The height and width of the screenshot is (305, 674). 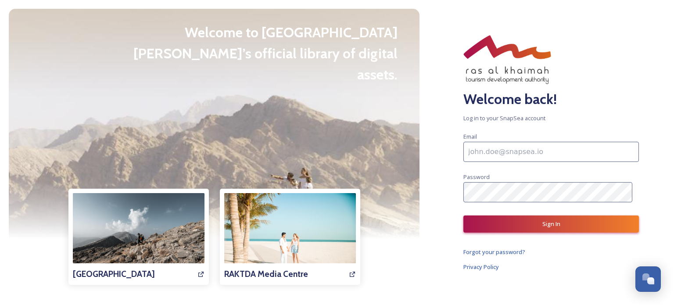 What do you see at coordinates (470, 137) in the screenshot?
I see `span: Email` at bounding box center [470, 137].